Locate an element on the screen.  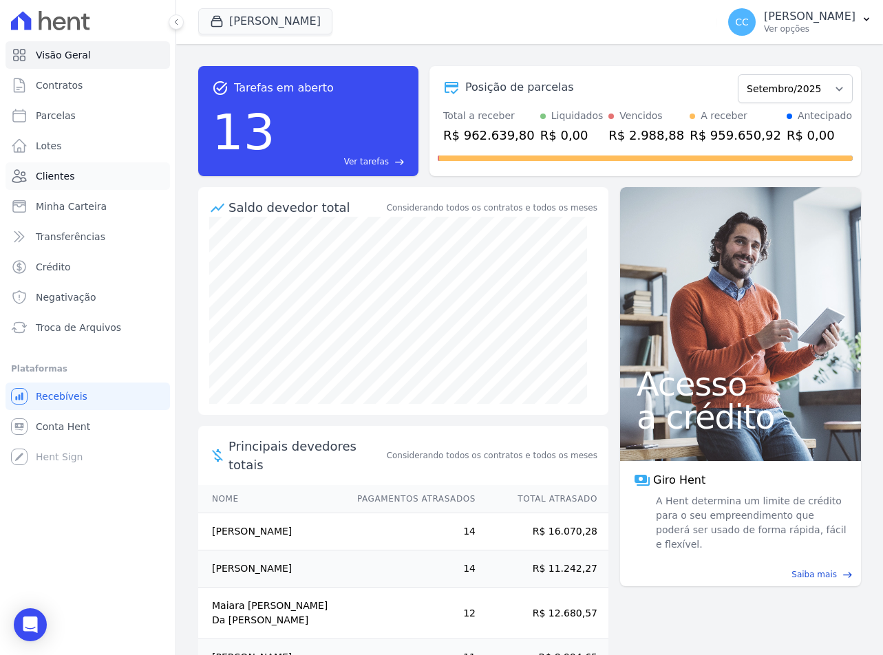
span: Recebíveis is located at coordinates (61, 396).